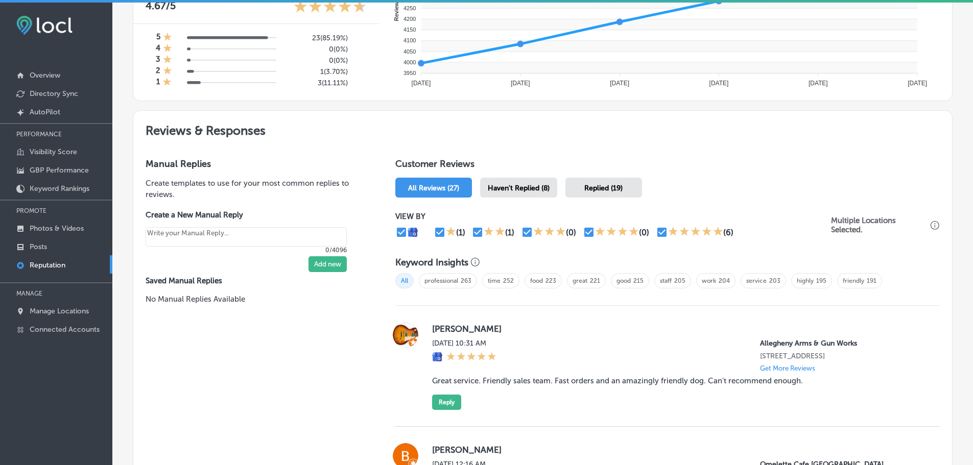 The height and width of the screenshot is (465, 973). I want to click on textarea: Create your Quick Reply, so click(246, 237).